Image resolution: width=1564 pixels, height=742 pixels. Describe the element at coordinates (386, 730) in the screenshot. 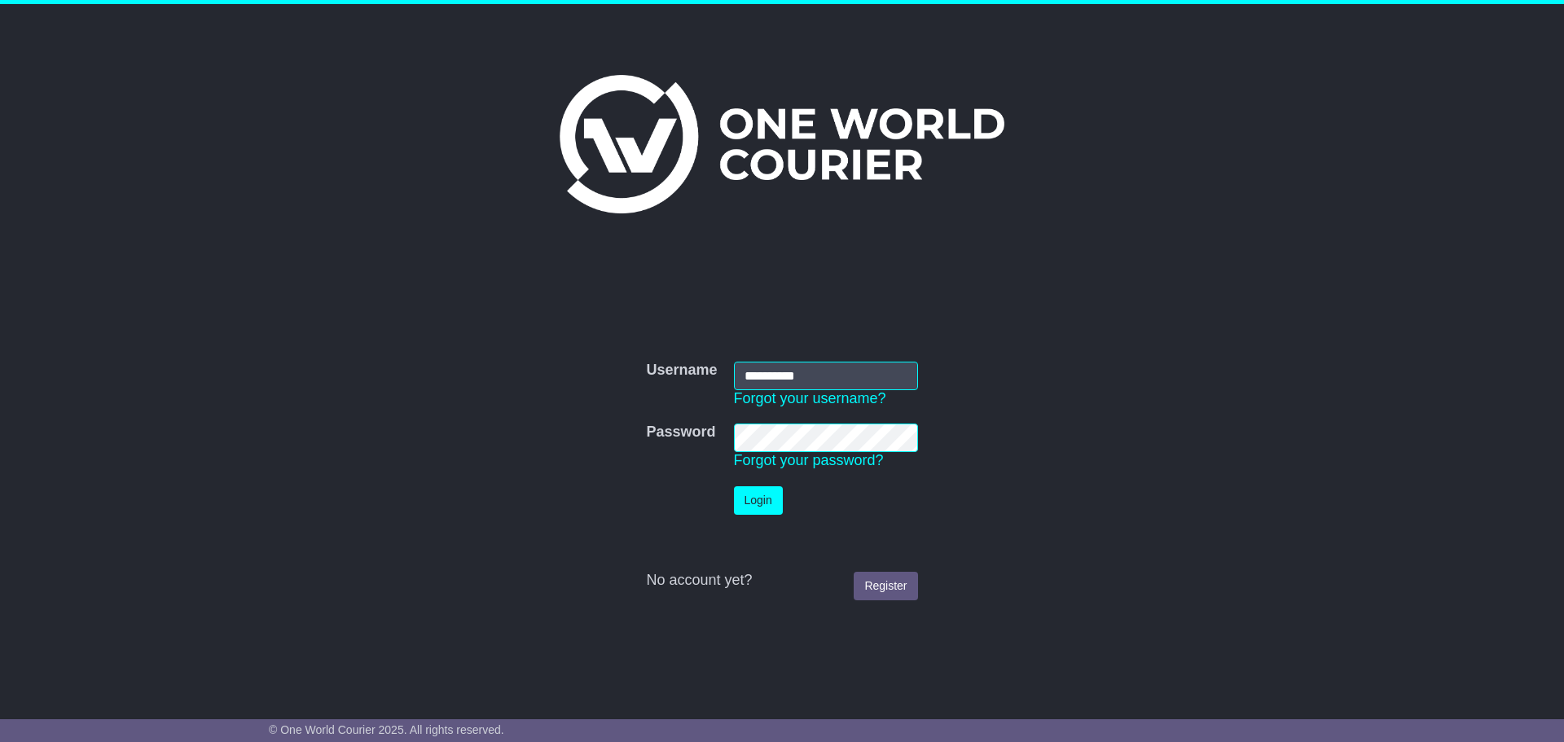

I see `span: © One World Courier 2025. All rights reserved.` at that location.